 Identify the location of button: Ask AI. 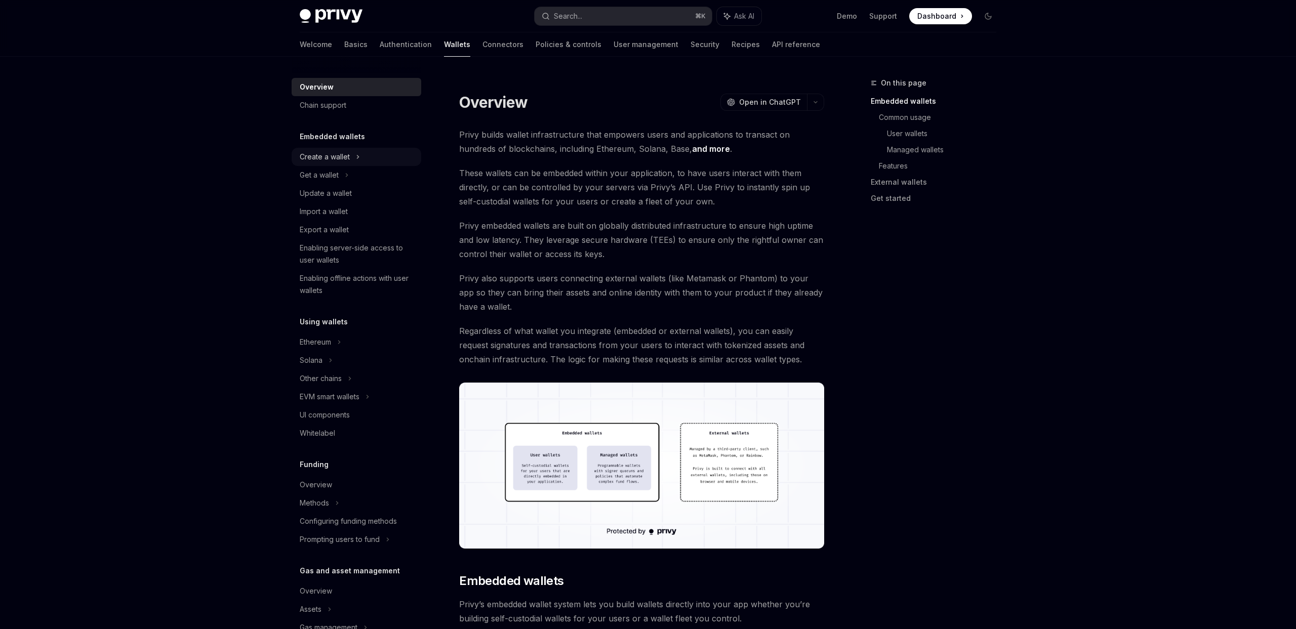
(739, 16).